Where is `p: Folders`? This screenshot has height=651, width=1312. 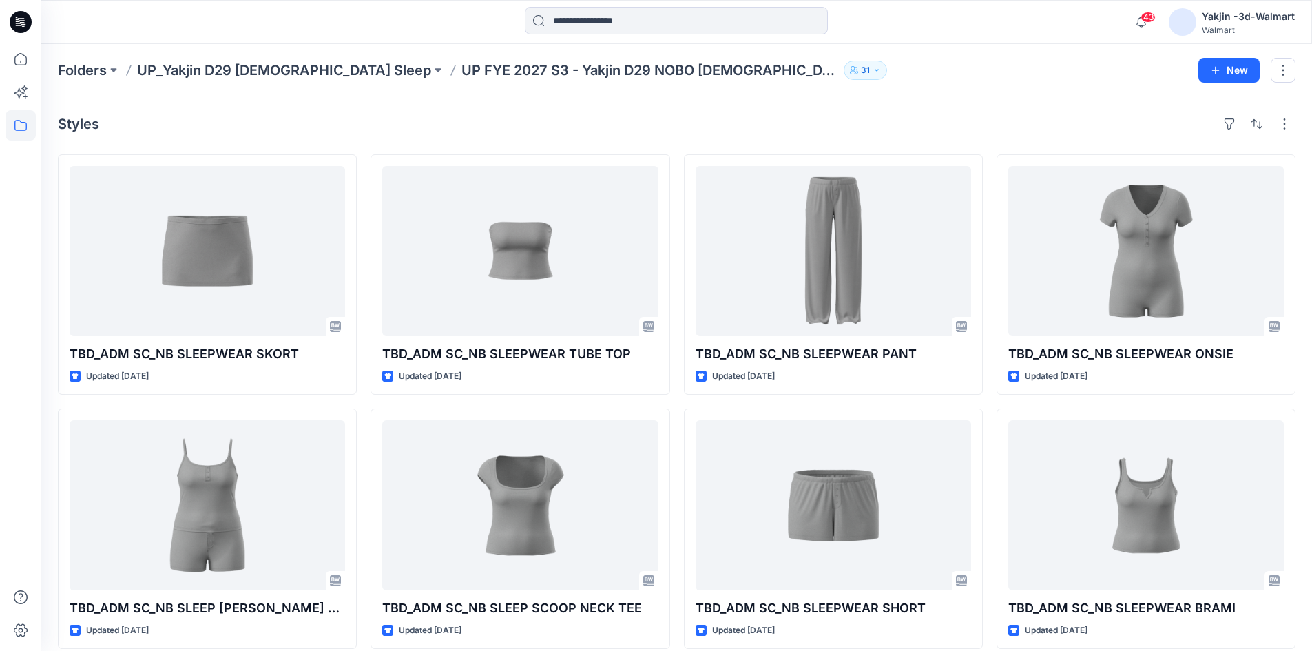
p: Folders is located at coordinates (82, 70).